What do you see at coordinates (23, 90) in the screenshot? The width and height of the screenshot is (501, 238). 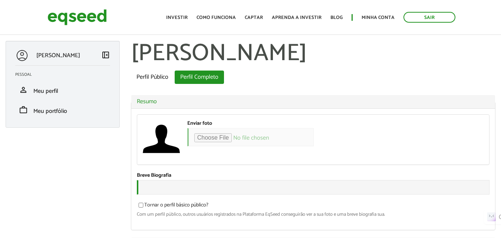 I see `span: person` at bounding box center [23, 90].